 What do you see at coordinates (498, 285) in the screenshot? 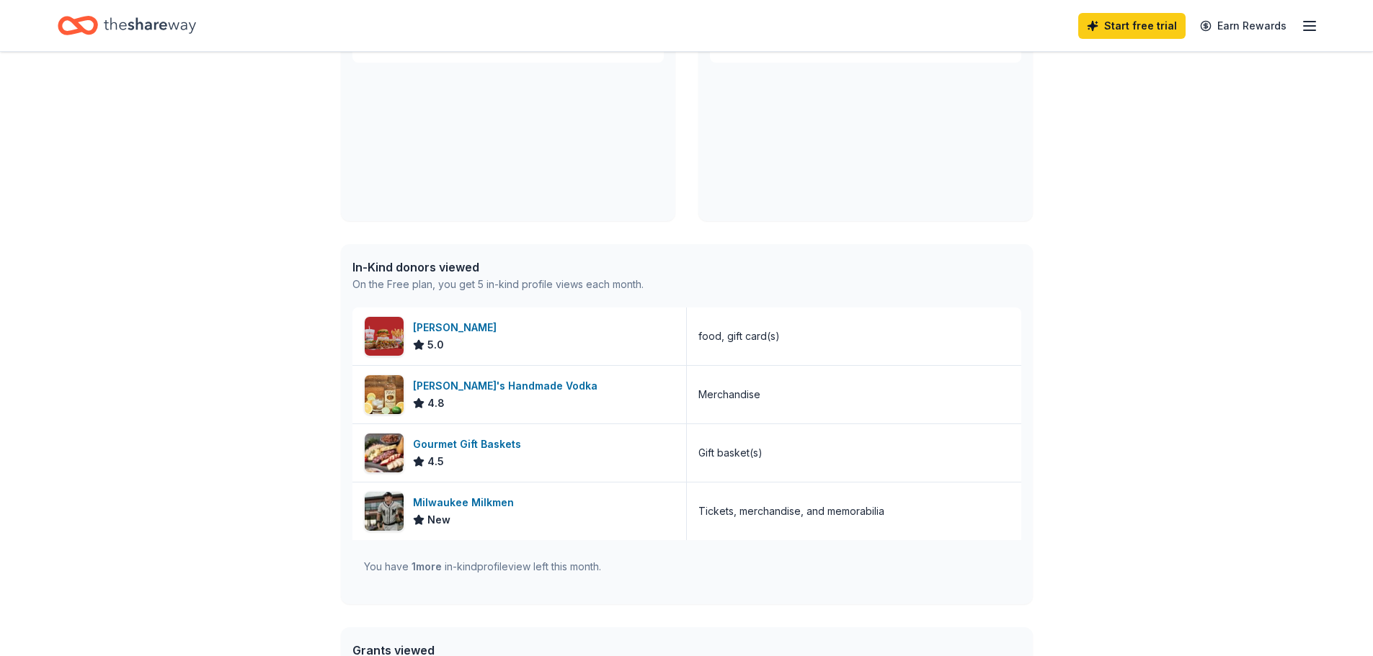
I see `div: On the Free plan, you get 5 in-kind profile views each month.` at bounding box center [498, 285].